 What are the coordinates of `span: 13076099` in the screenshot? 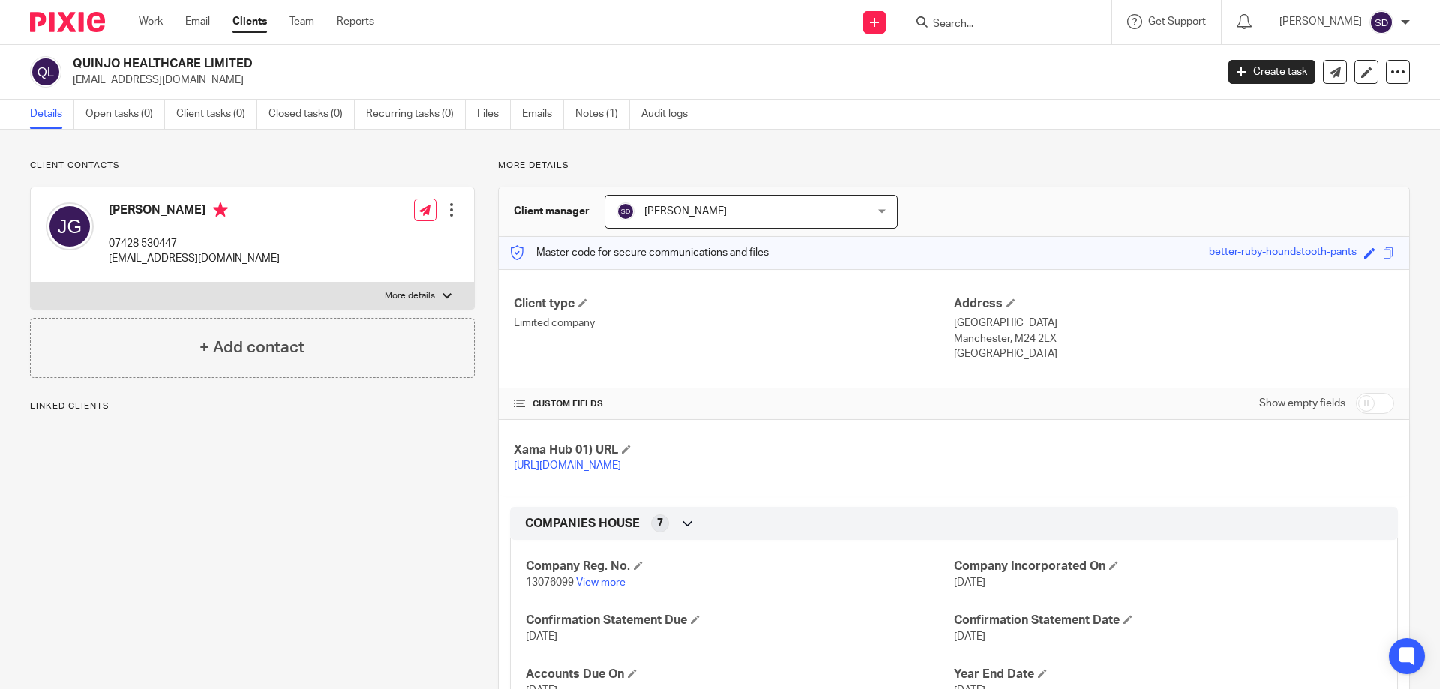 It's located at (550, 583).